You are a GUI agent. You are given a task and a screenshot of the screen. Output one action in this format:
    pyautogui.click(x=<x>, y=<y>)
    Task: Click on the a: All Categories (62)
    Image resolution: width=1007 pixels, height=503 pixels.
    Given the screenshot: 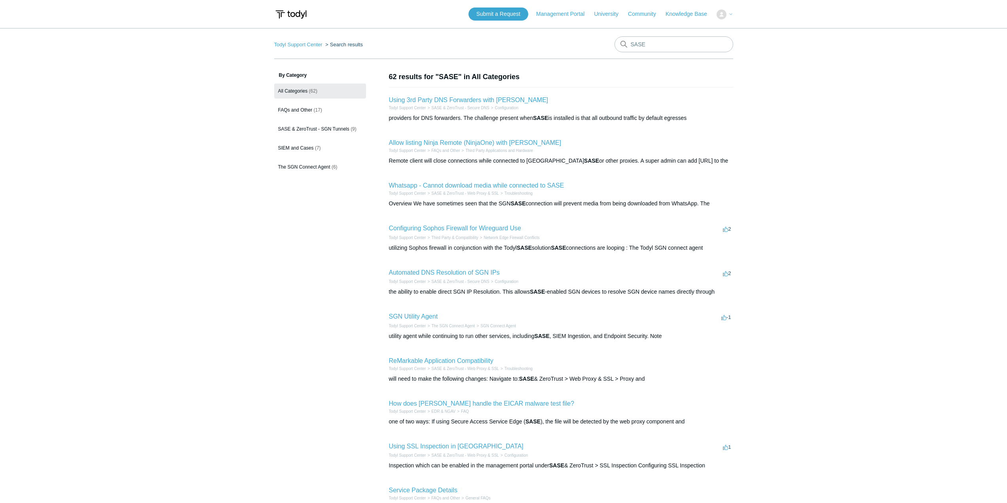 What is the action you would take?
    pyautogui.click(x=320, y=91)
    